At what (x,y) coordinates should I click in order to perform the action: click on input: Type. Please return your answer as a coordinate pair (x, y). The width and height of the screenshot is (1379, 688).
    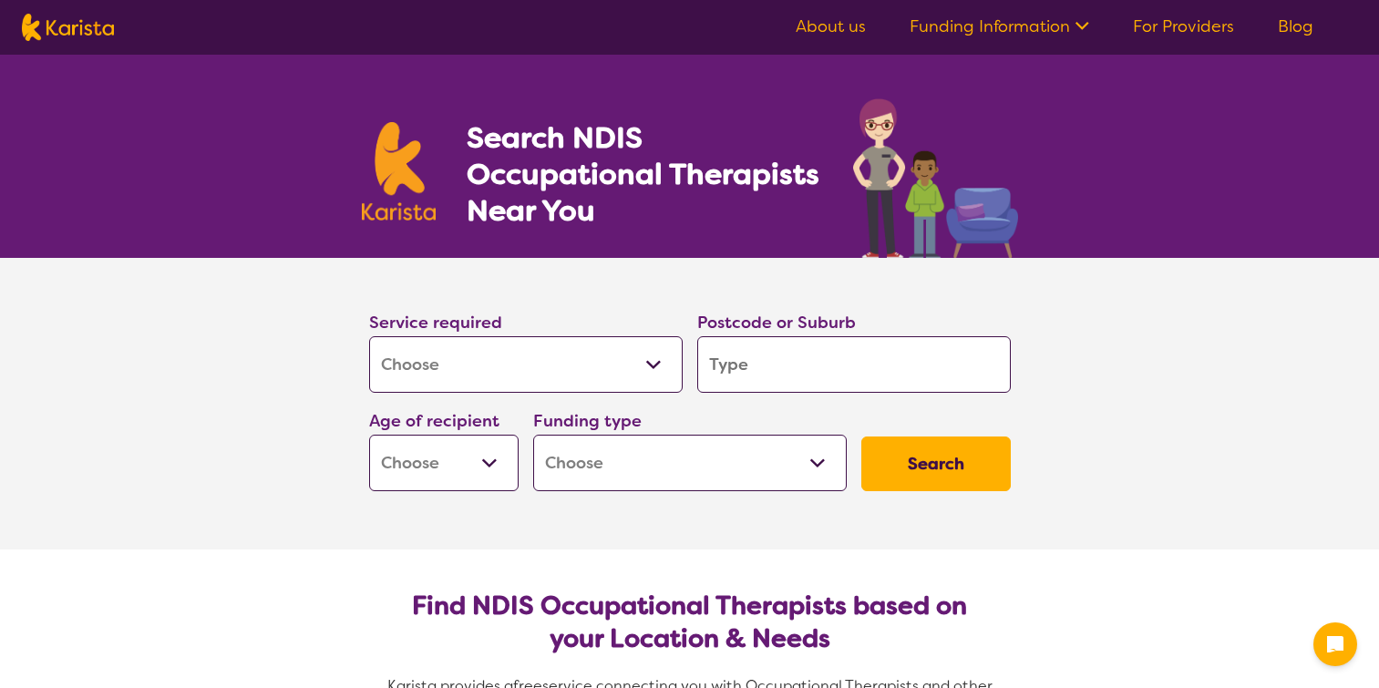
    Looking at the image, I should click on (854, 365).